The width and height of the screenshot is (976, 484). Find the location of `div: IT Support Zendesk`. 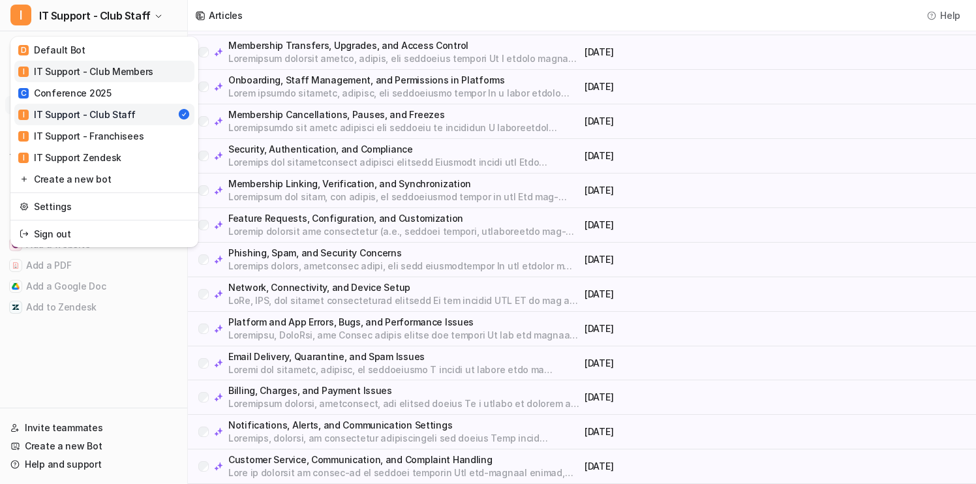

div: IT Support Zendesk is located at coordinates (70, 157).